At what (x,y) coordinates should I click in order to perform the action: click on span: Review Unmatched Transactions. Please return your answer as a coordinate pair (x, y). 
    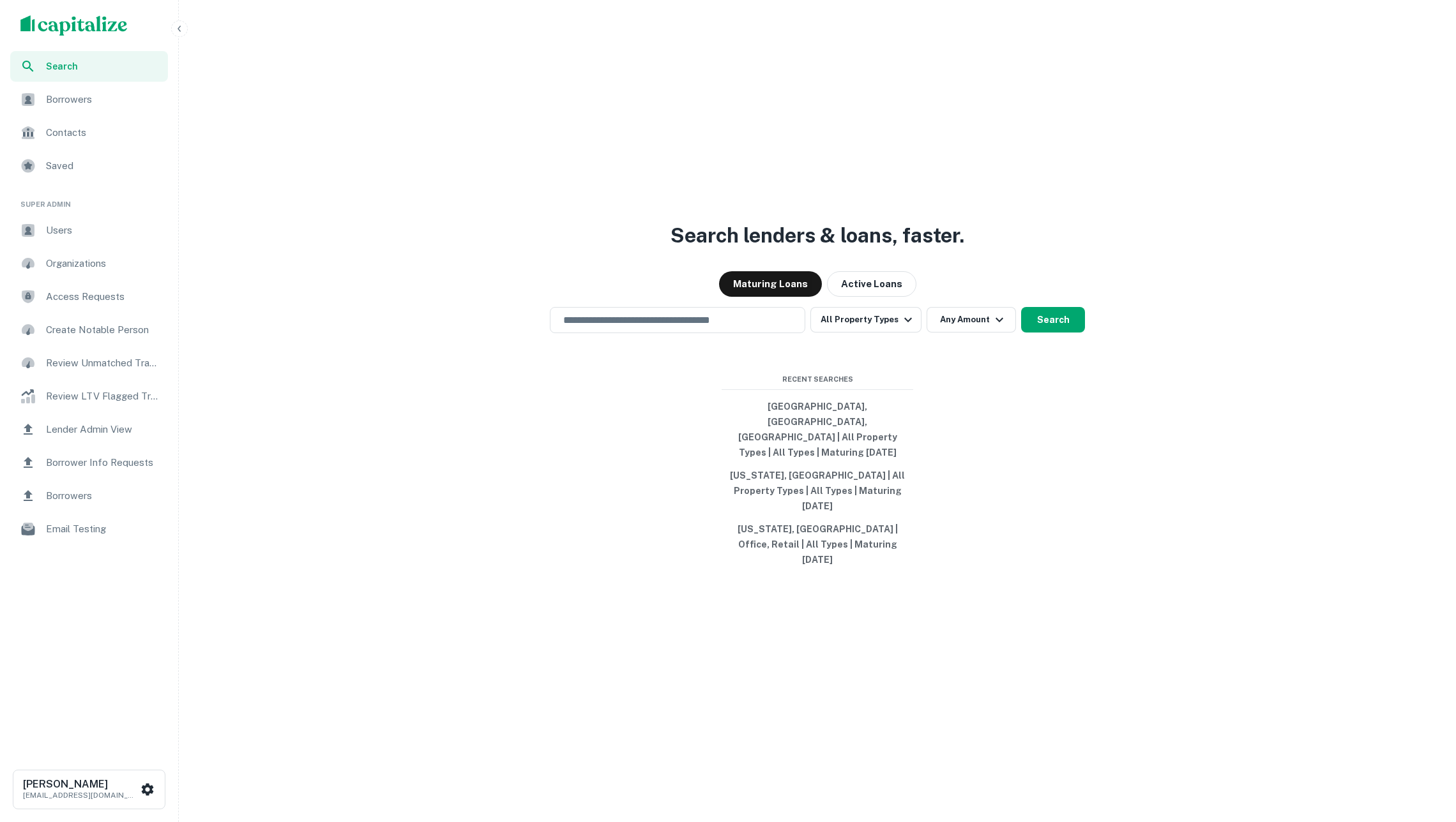
    Looking at the image, I should click on (103, 363).